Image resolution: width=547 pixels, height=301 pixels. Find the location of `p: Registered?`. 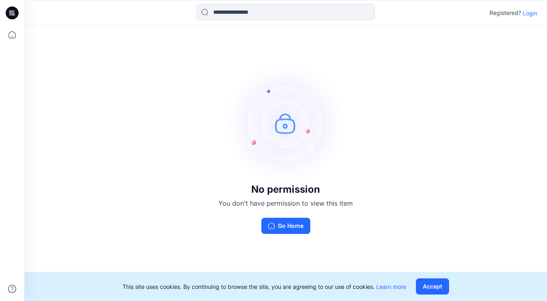

p: Registered? is located at coordinates (505, 13).